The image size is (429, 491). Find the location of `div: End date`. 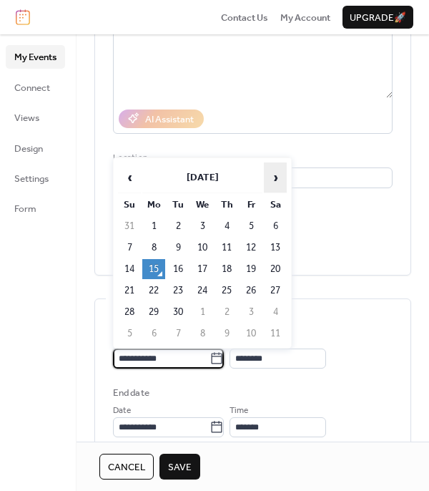

div: End date is located at coordinates (131, 393).